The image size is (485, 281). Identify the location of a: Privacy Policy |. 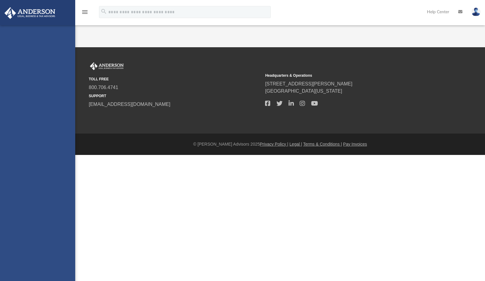
(274, 144).